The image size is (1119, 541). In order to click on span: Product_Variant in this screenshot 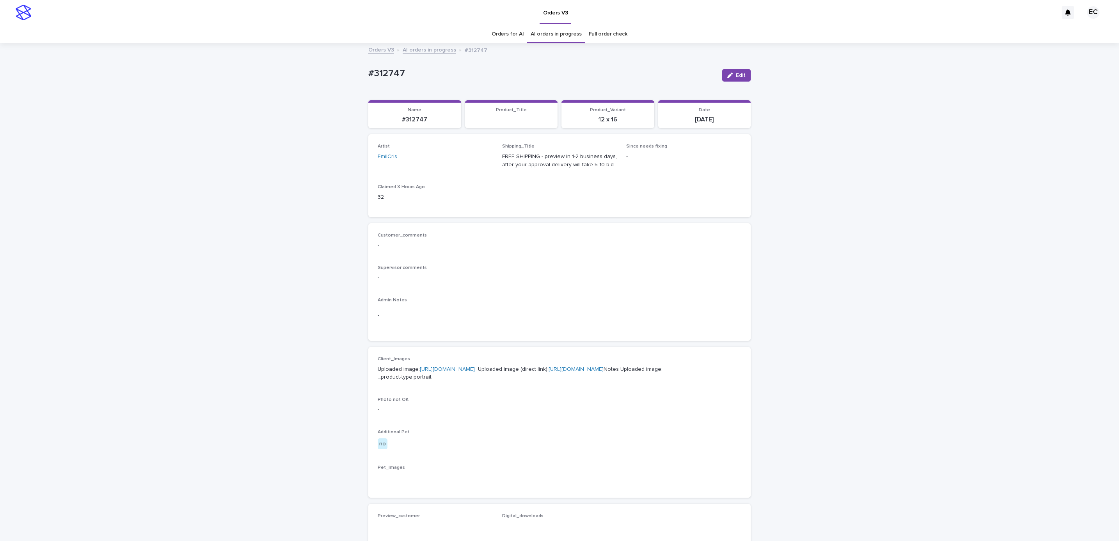, I will do `click(608, 110)`.